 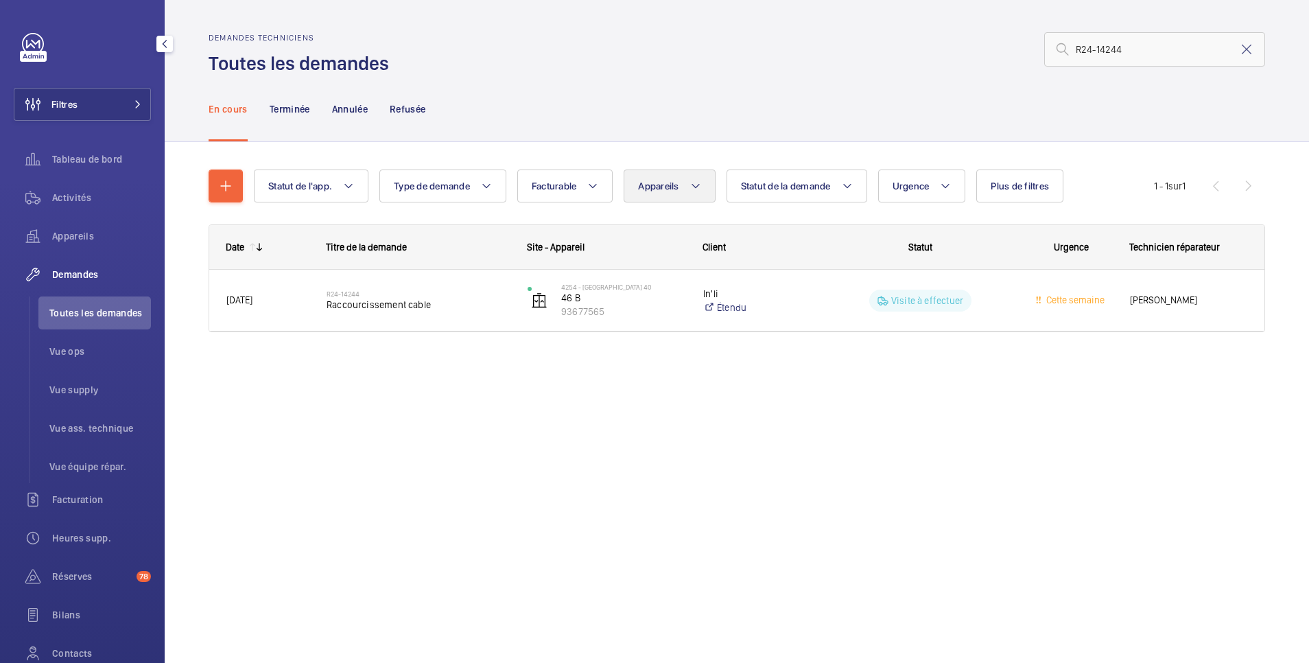 What do you see at coordinates (100, 390) in the screenshot?
I see `span: Vue supply` at bounding box center [100, 390].